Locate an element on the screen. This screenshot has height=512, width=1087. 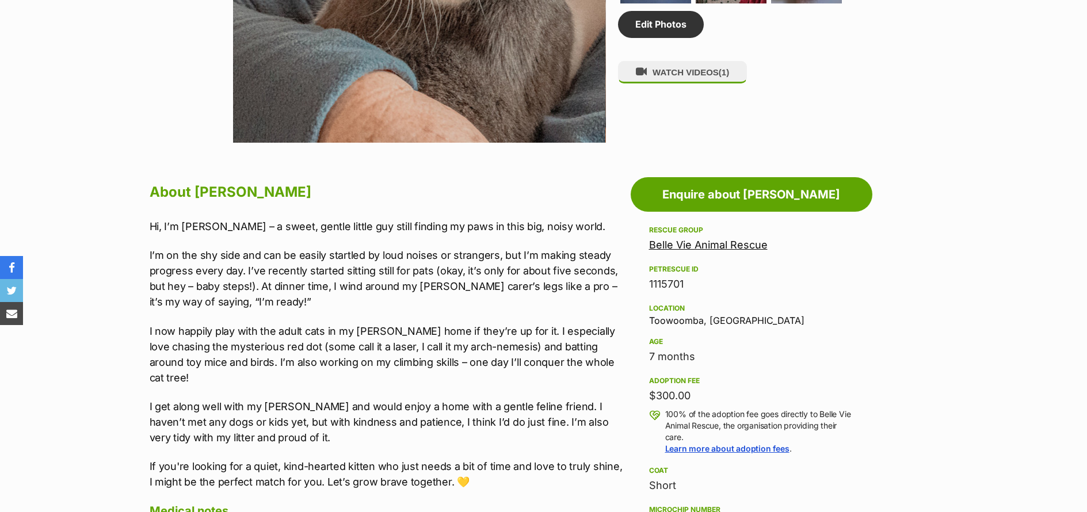
a: Belle Vie Animal Rescue is located at coordinates (709, 245).